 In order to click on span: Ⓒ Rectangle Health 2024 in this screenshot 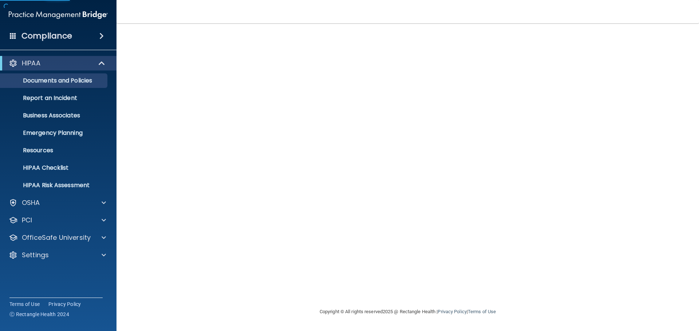, I will do `click(39, 315)`.